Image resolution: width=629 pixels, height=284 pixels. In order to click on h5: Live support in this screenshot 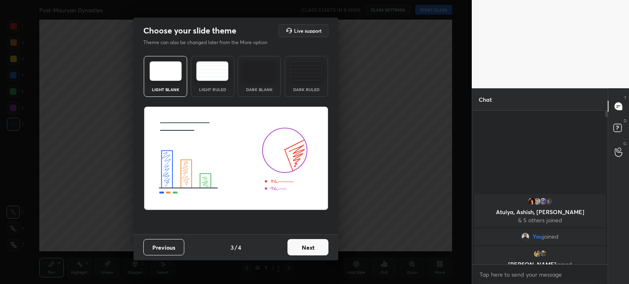, I will do `click(307, 31)`.